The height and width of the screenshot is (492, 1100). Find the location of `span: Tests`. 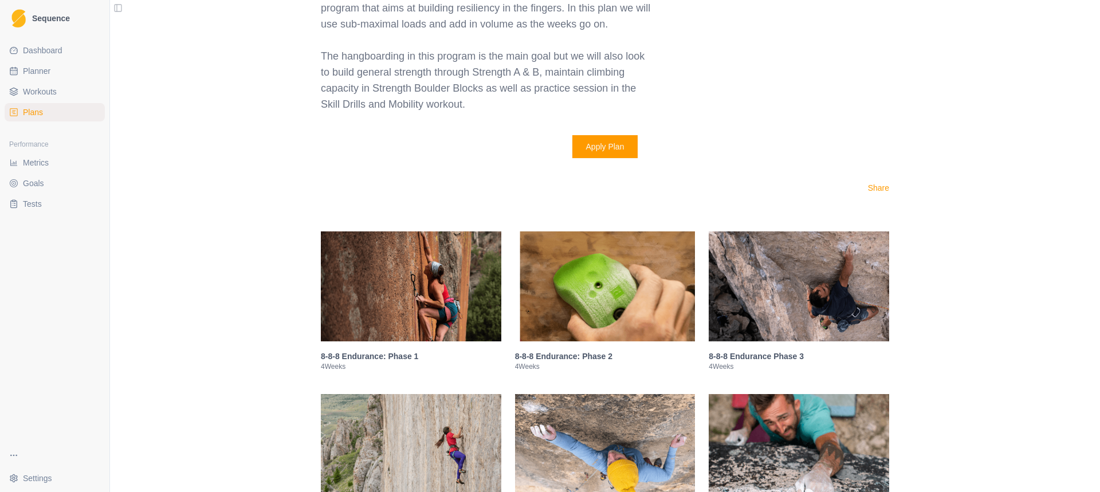

span: Tests is located at coordinates (32, 204).